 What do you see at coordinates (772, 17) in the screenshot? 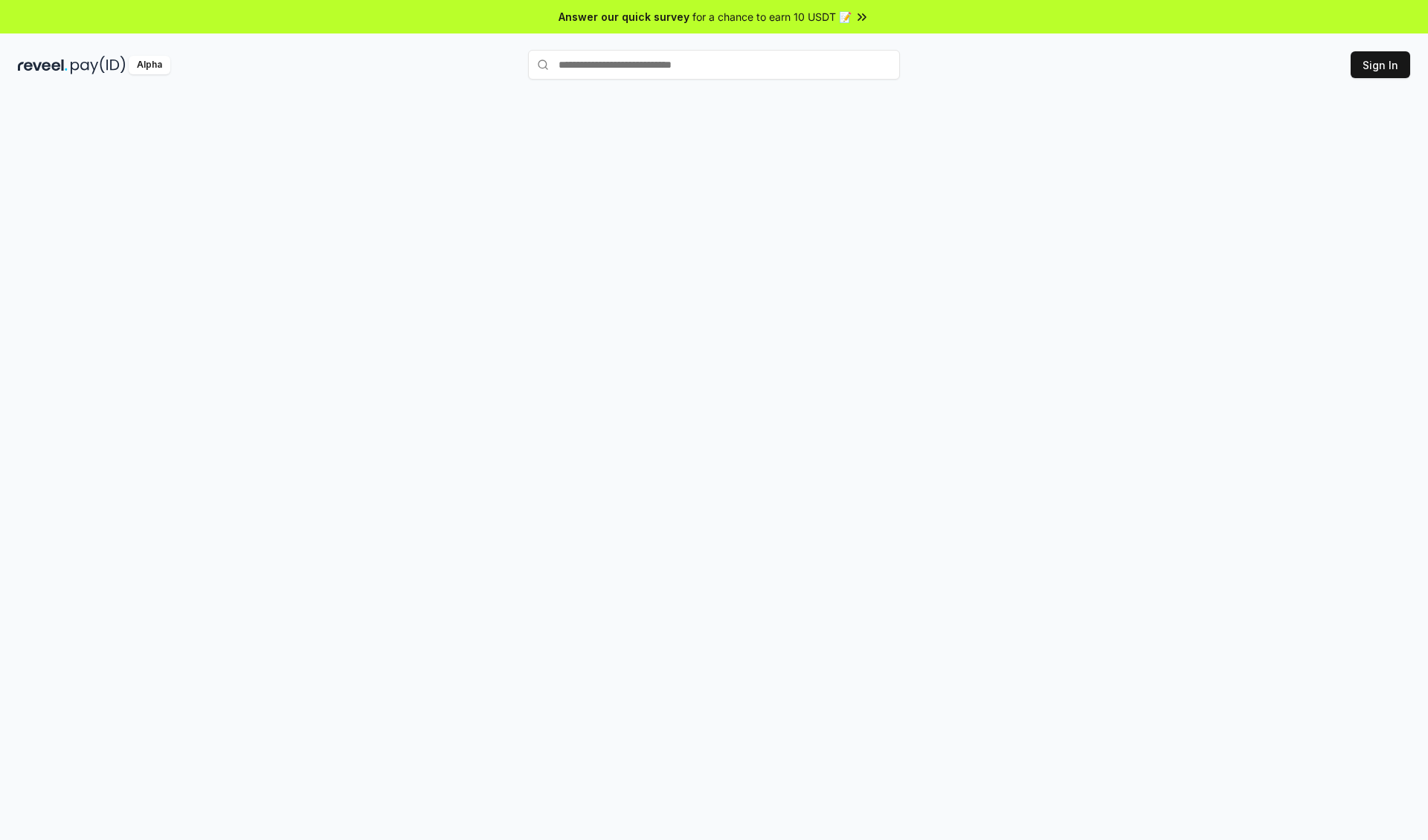
I see `span: for a chance to earn 10 USDT 📝` at bounding box center [772, 17].